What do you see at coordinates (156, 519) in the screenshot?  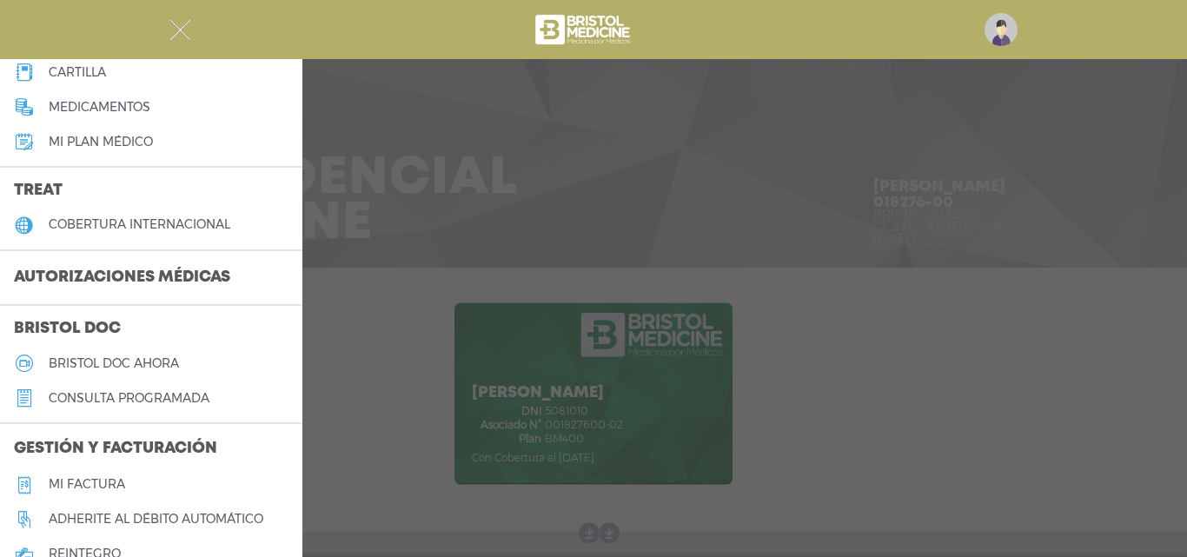 I see `h5: Adherite al débito automático` at bounding box center [156, 519].